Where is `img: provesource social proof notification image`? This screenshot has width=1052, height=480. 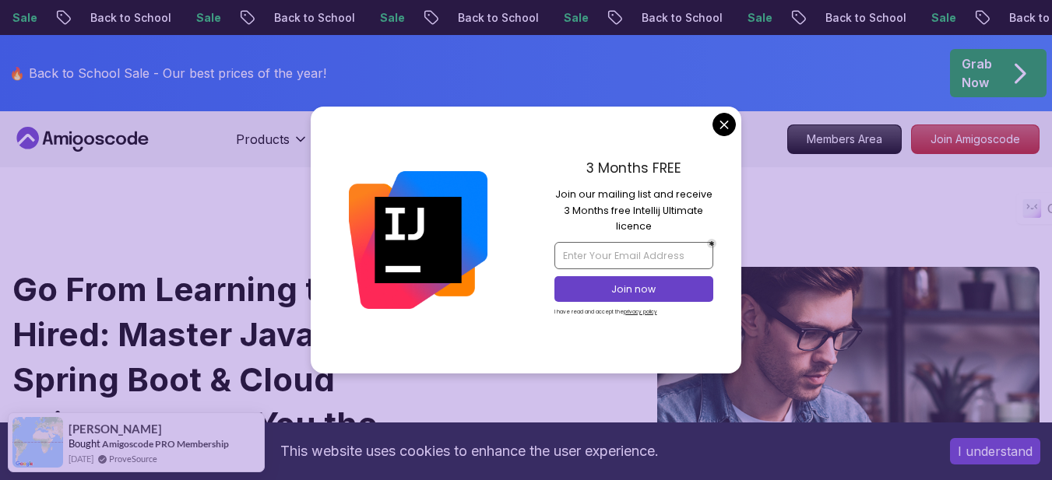 img: provesource social proof notification image is located at coordinates (37, 442).